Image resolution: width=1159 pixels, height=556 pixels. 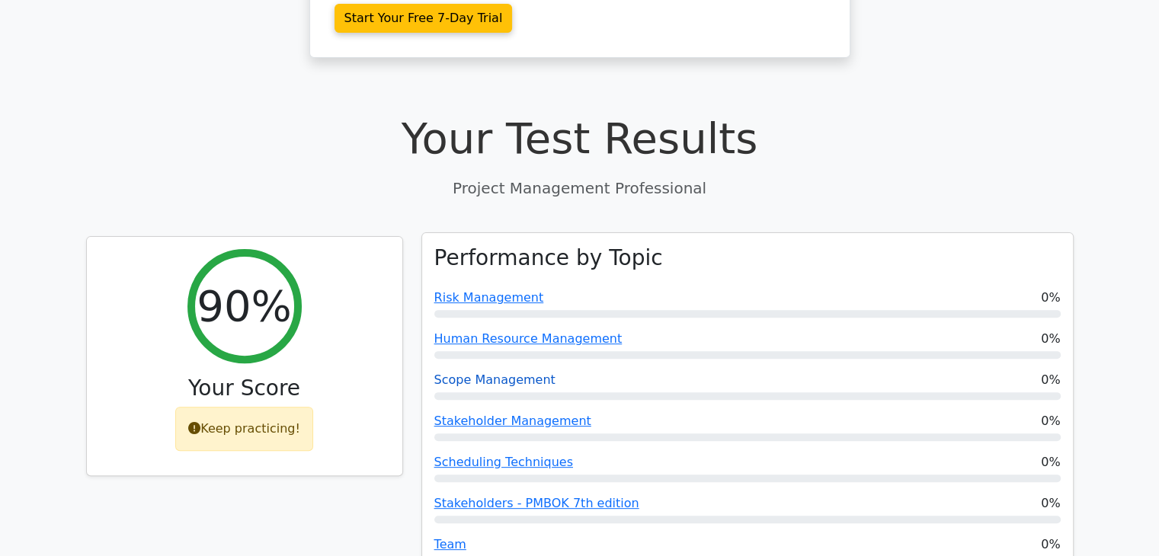 I want to click on a: Human Resource Management, so click(x=528, y=338).